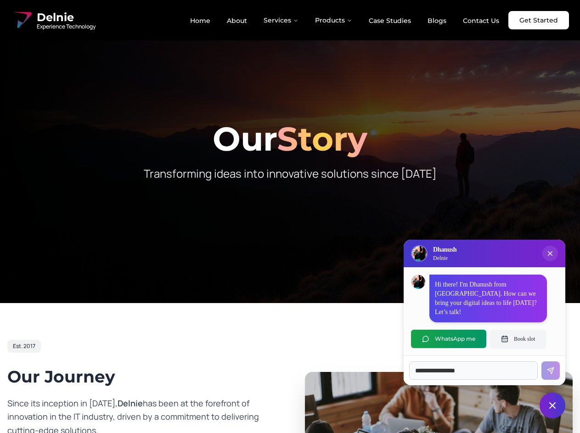  What do you see at coordinates (518, 339) in the screenshot?
I see `button: Book slot` at bounding box center [518, 339].